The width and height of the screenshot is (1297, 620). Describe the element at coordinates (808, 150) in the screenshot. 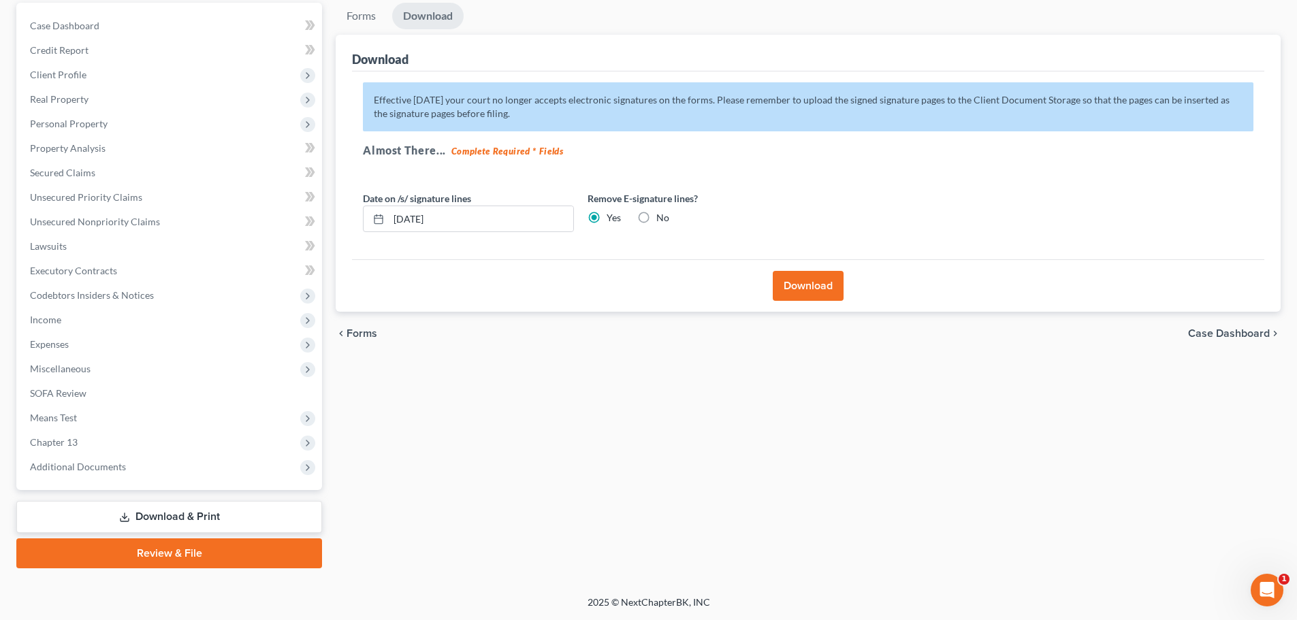

I see `h5: Almost There...` at that location.